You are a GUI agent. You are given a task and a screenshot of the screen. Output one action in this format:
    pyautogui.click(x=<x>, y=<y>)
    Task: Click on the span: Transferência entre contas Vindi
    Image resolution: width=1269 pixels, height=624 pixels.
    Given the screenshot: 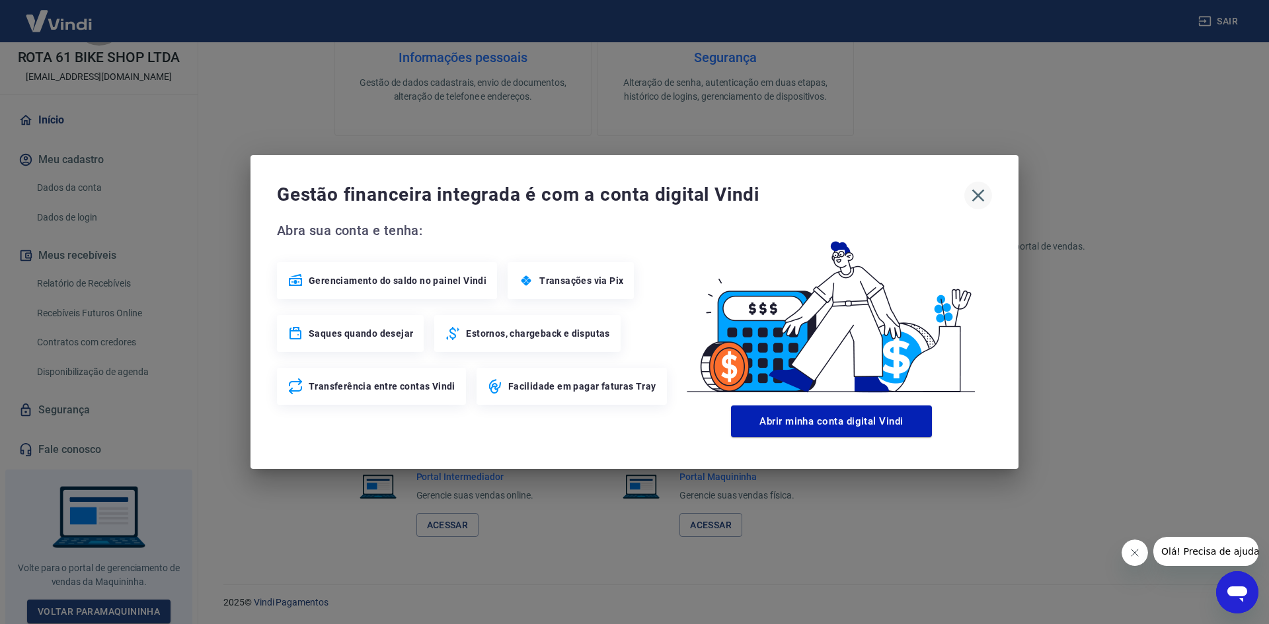 What is the action you would take?
    pyautogui.click(x=382, y=387)
    